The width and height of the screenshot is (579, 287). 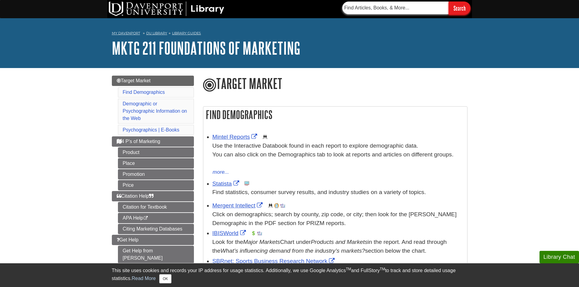 I want to click on a: Find Demographics, so click(x=144, y=92).